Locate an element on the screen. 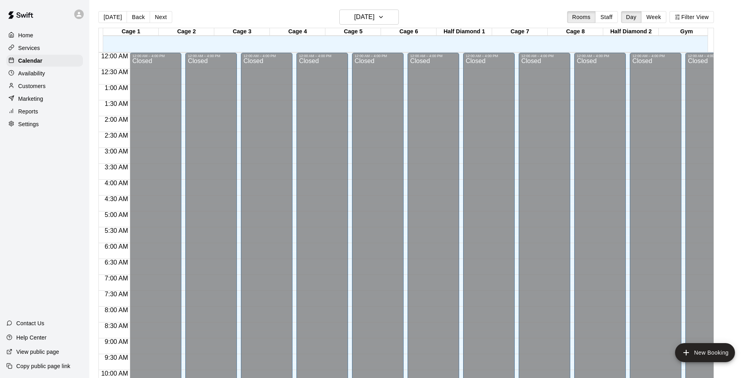 This screenshot has height=378, width=756. div: Half Diamond 1 is located at coordinates (464, 32).